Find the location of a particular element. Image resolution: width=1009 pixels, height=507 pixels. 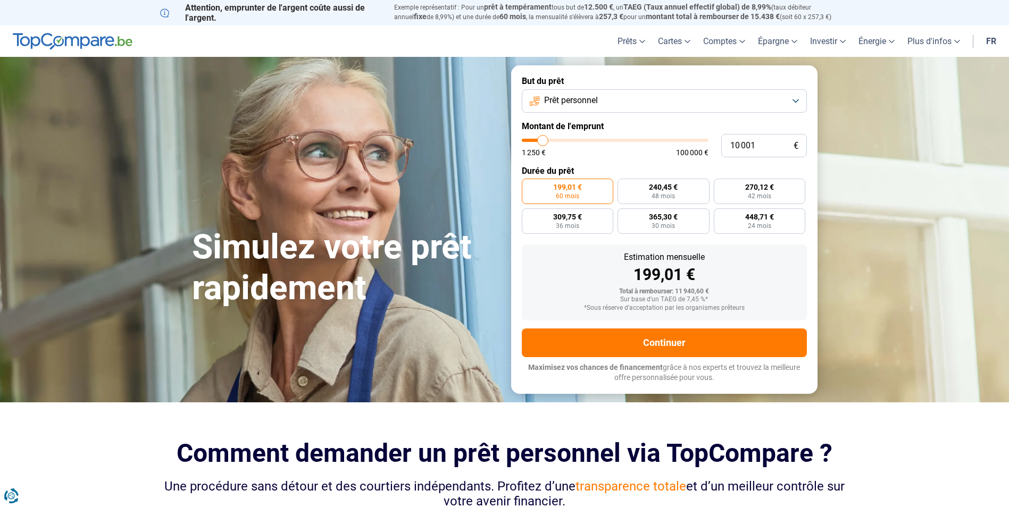

a: fr is located at coordinates (991, 41).